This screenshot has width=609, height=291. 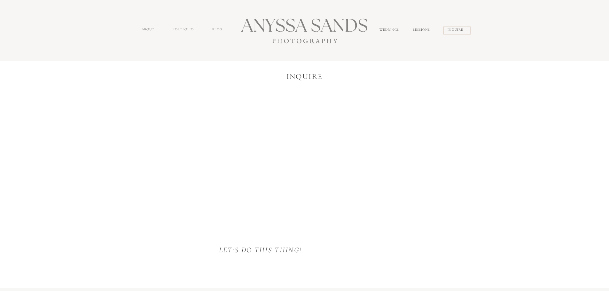 I want to click on a: Blog, so click(x=220, y=30).